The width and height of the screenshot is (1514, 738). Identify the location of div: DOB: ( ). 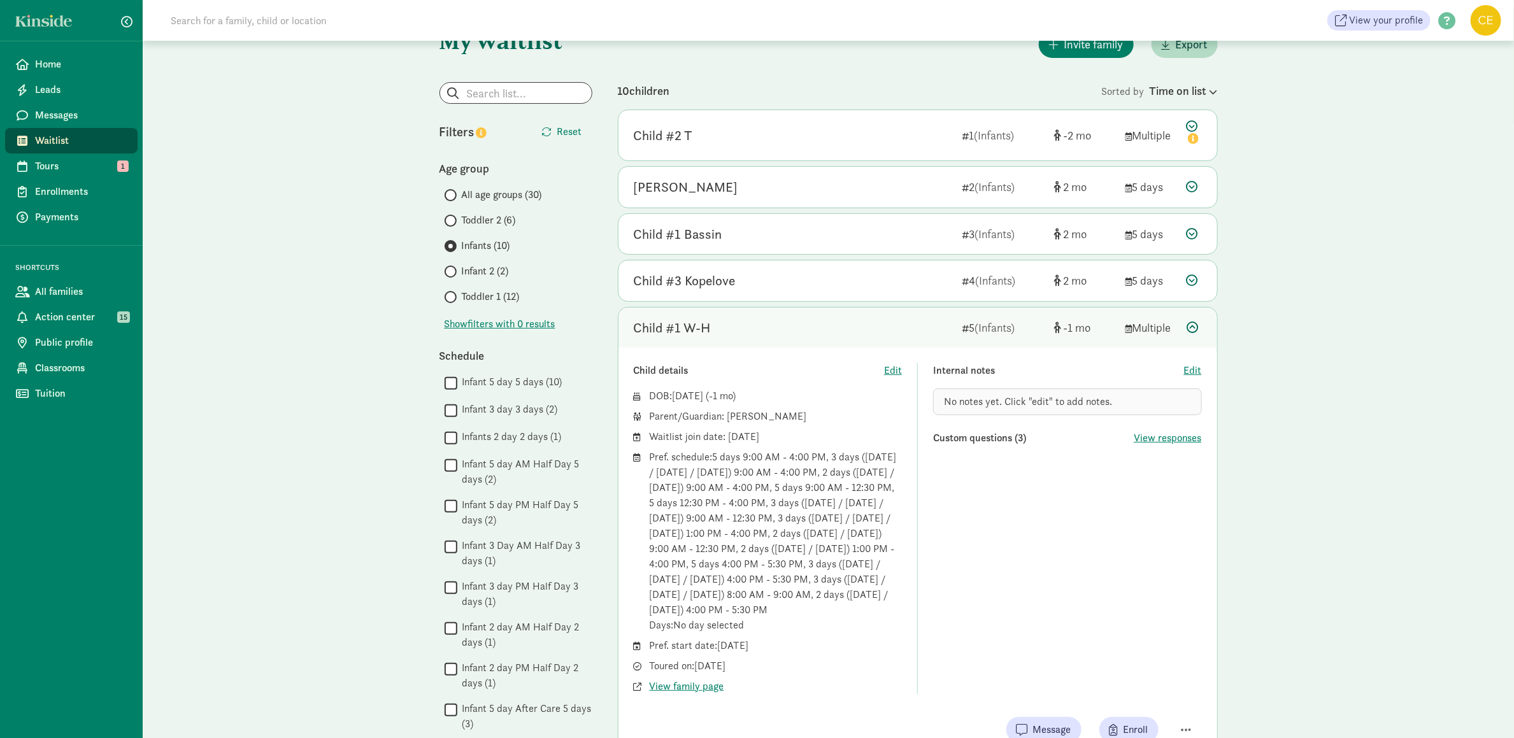
(776, 396).